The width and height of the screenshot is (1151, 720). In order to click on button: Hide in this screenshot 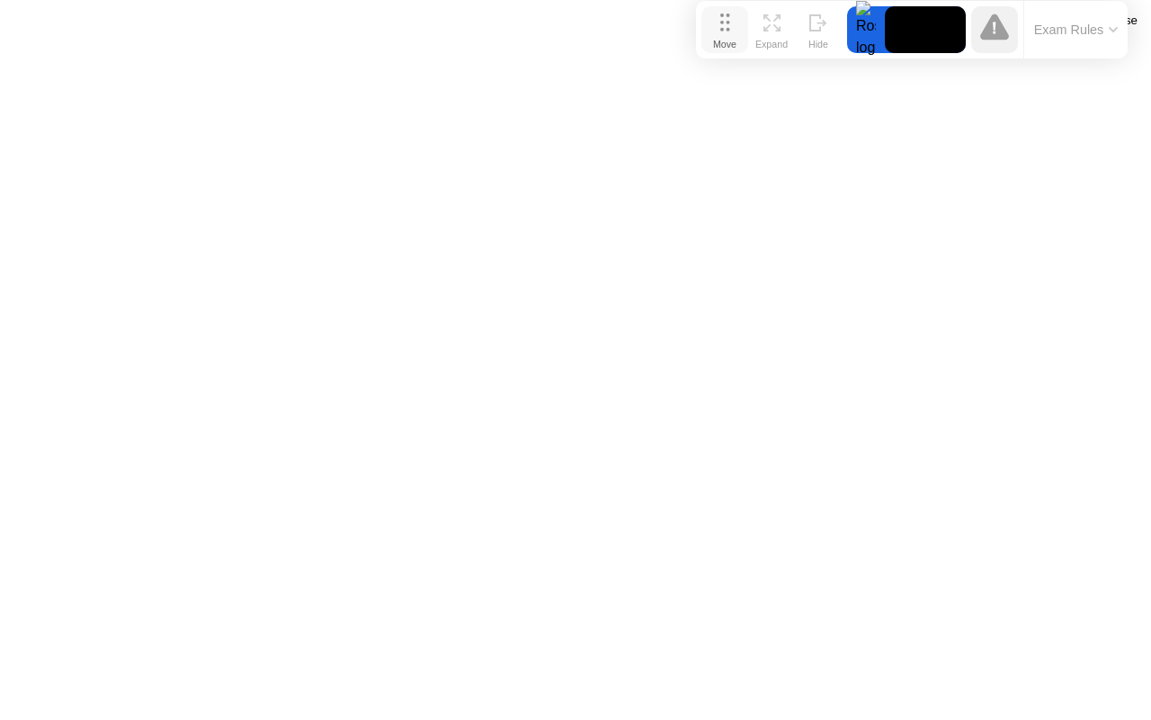, I will do `click(819, 30)`.